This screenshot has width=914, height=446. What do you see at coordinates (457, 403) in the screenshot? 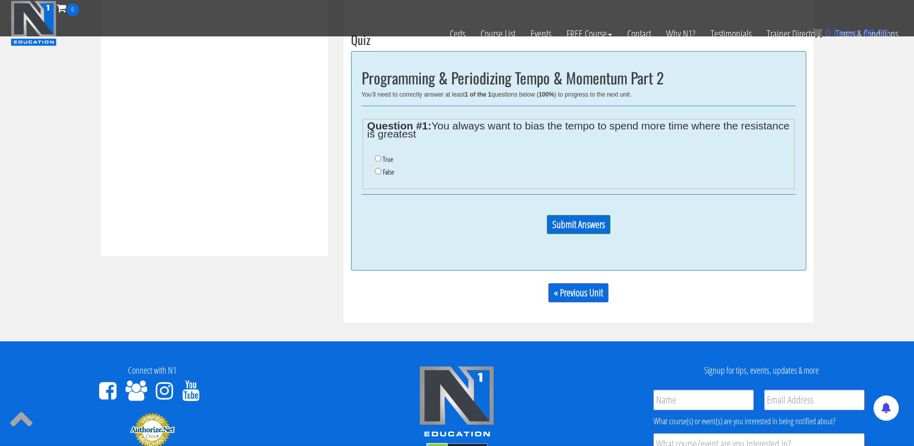
I see `img: n1-edu-logo` at bounding box center [457, 403].